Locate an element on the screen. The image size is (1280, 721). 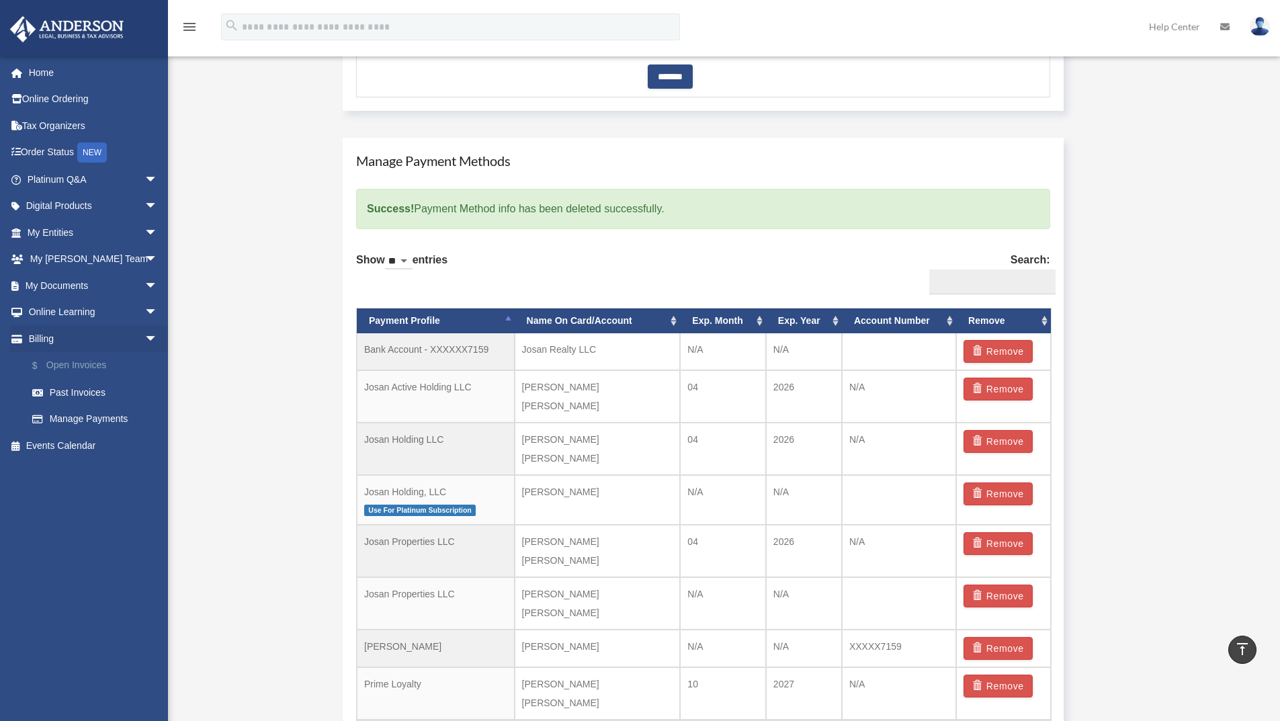
a: vertical_align_top is located at coordinates (1243, 650).